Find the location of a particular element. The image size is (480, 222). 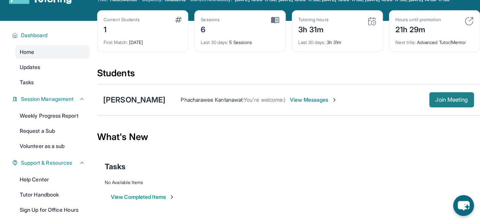

a: Volunteer as a sub is located at coordinates (52, 146).